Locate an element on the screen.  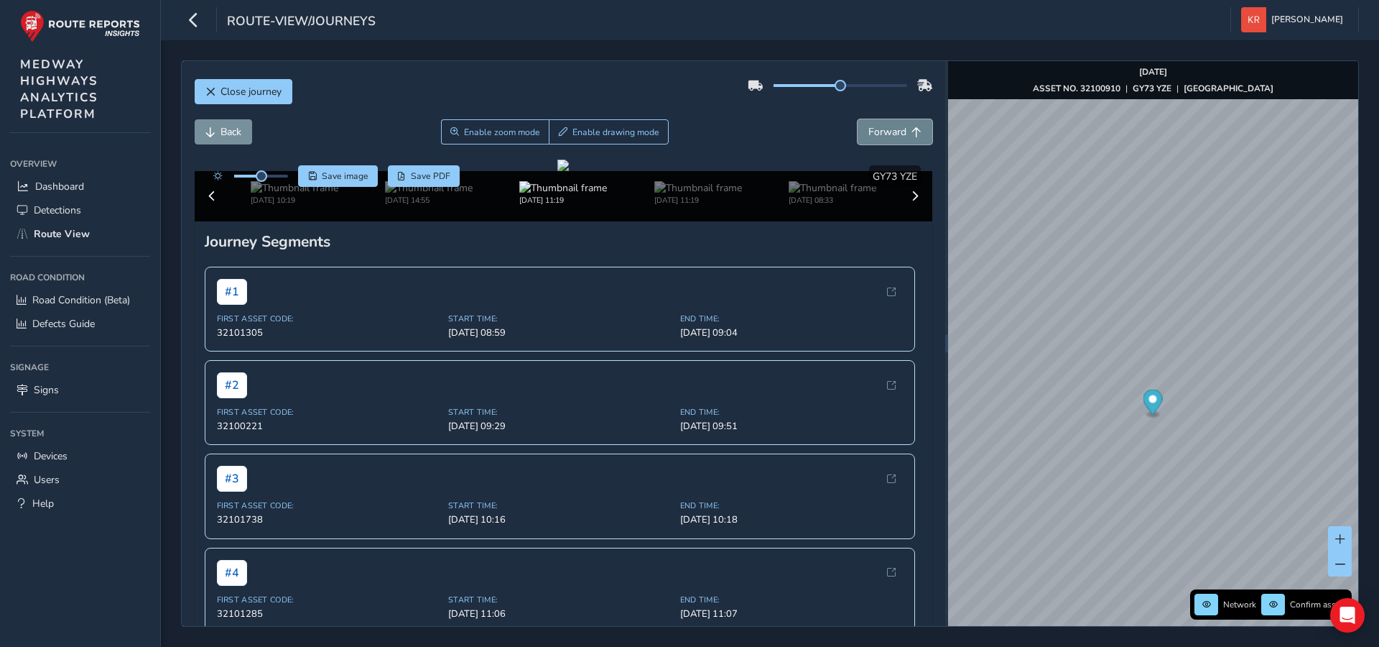
a: Devices is located at coordinates (80, 455).